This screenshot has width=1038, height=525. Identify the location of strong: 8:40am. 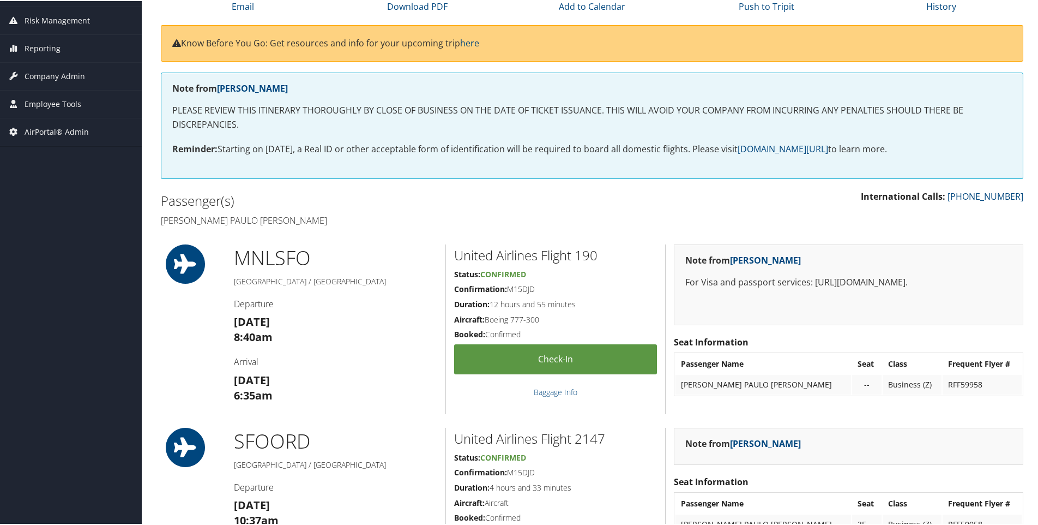
(253, 335).